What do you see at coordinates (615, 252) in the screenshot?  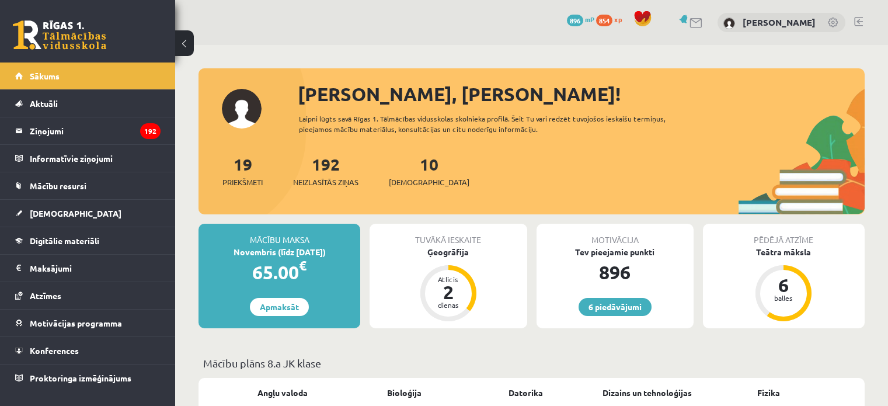 I see `div: Tev pieejamie punkti` at bounding box center [615, 252].